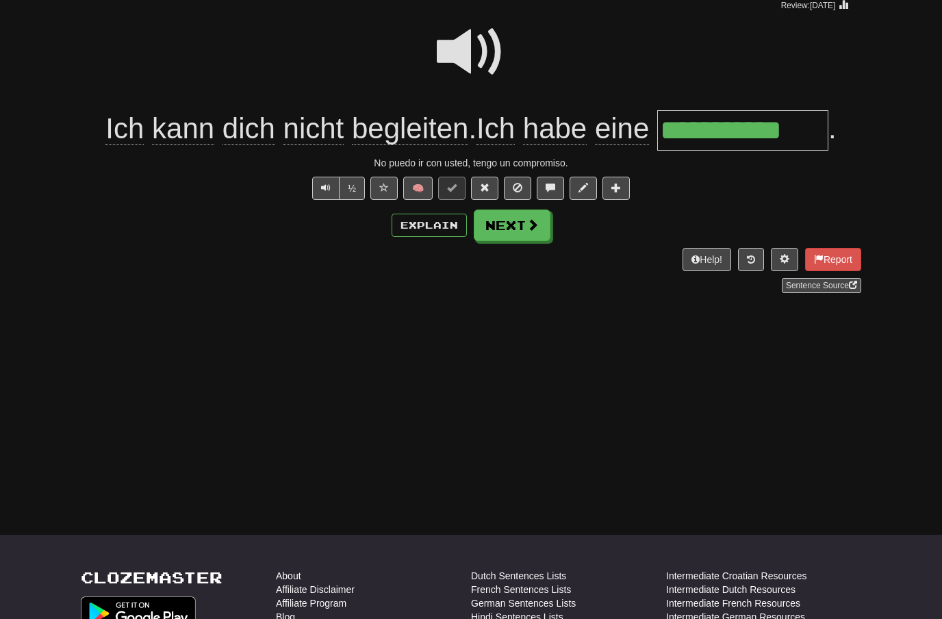 The image size is (942, 619). Describe the element at coordinates (551, 188) in the screenshot. I see `button: Discuss sentence (alt+u)` at that location.